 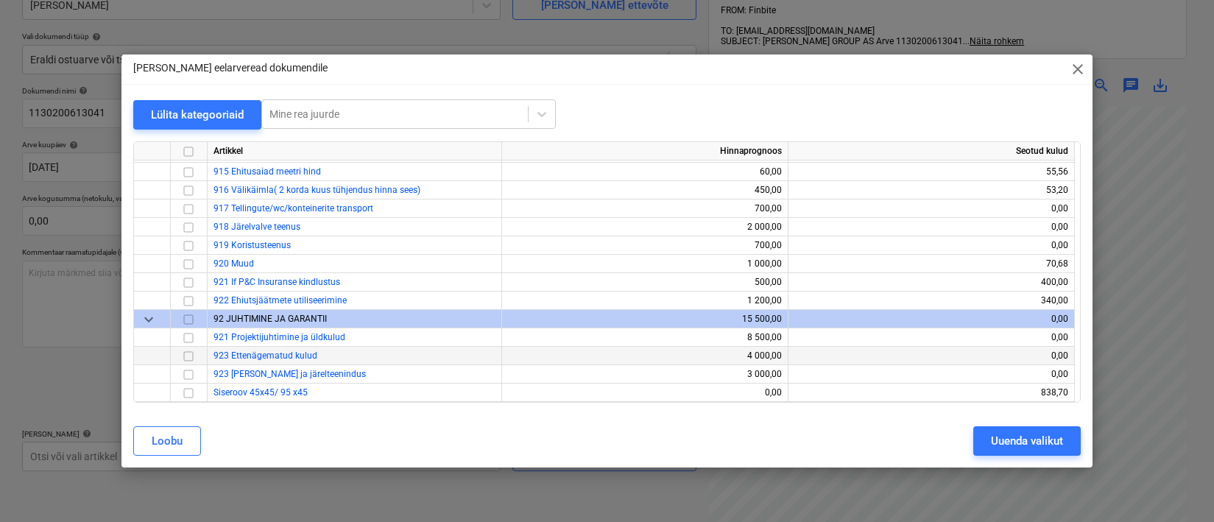 I want to click on div: Lülita kategooriaid, so click(x=197, y=115).